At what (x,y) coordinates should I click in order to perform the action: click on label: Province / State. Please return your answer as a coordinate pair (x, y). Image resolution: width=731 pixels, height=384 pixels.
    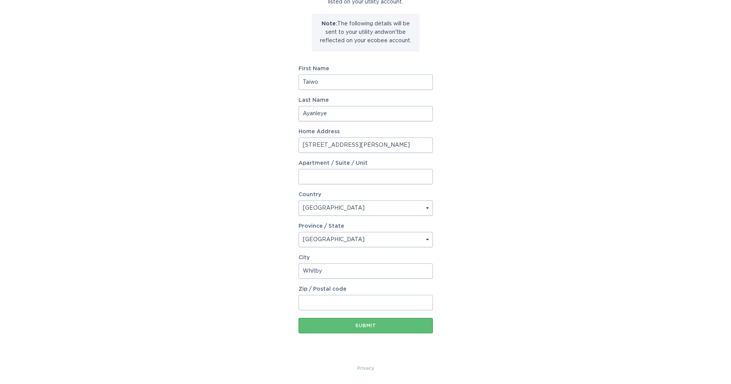
    Looking at the image, I should click on (321, 226).